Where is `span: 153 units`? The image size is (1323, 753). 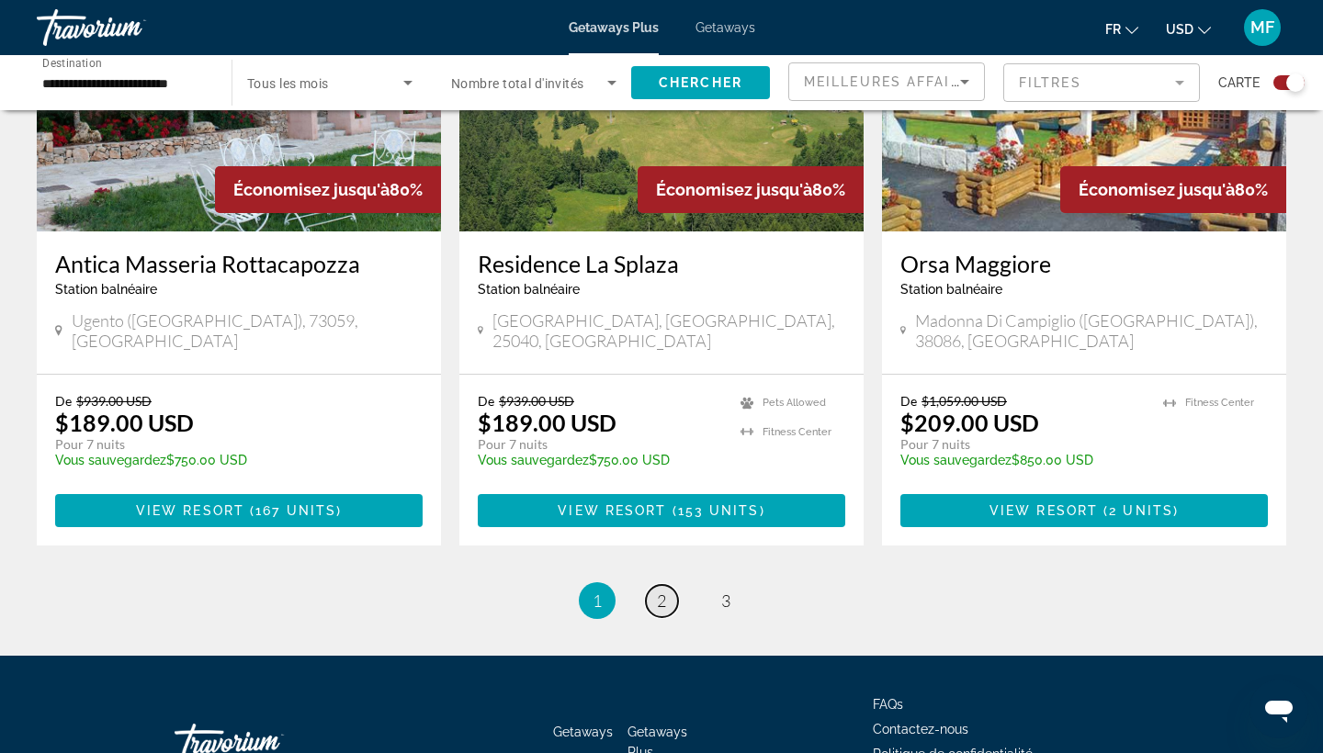
span: 153 units is located at coordinates (719, 511).